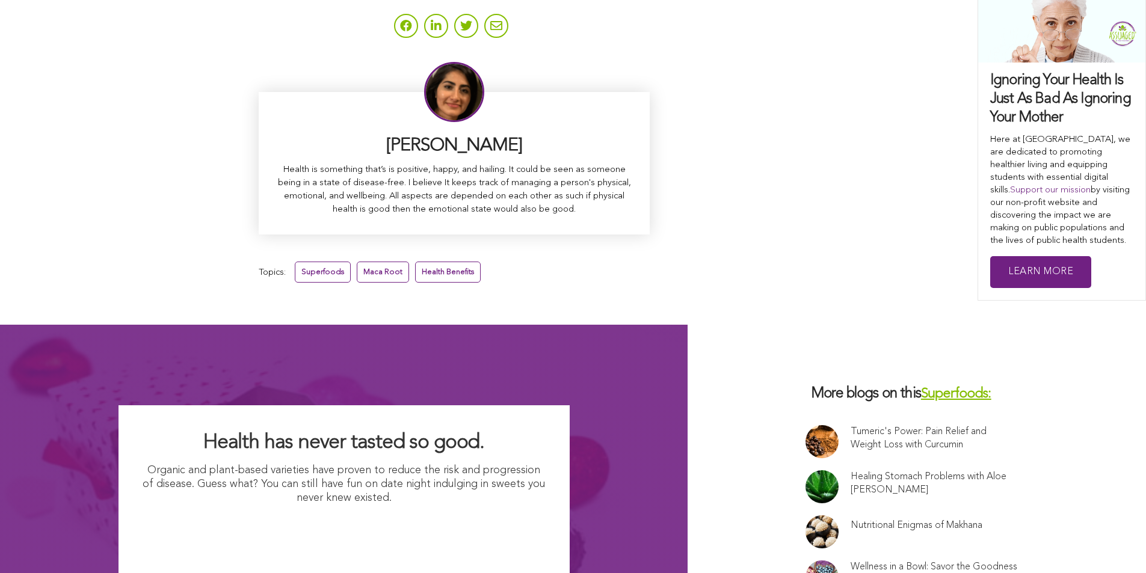 Image resolution: width=1146 pixels, height=573 pixels. Describe the element at coordinates (447, 272) in the screenshot. I see `a: Health Benefits` at that location.